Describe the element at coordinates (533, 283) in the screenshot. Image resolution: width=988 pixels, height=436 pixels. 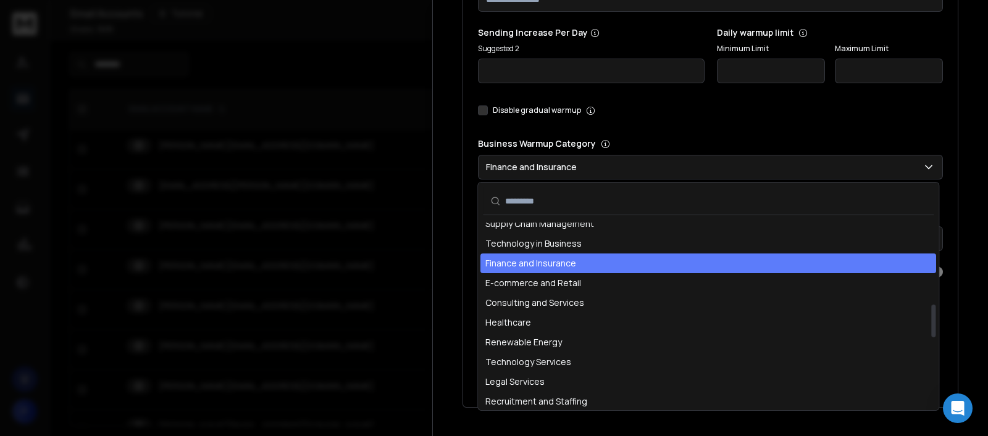
I see `span: E-commerce and Retail` at that location.